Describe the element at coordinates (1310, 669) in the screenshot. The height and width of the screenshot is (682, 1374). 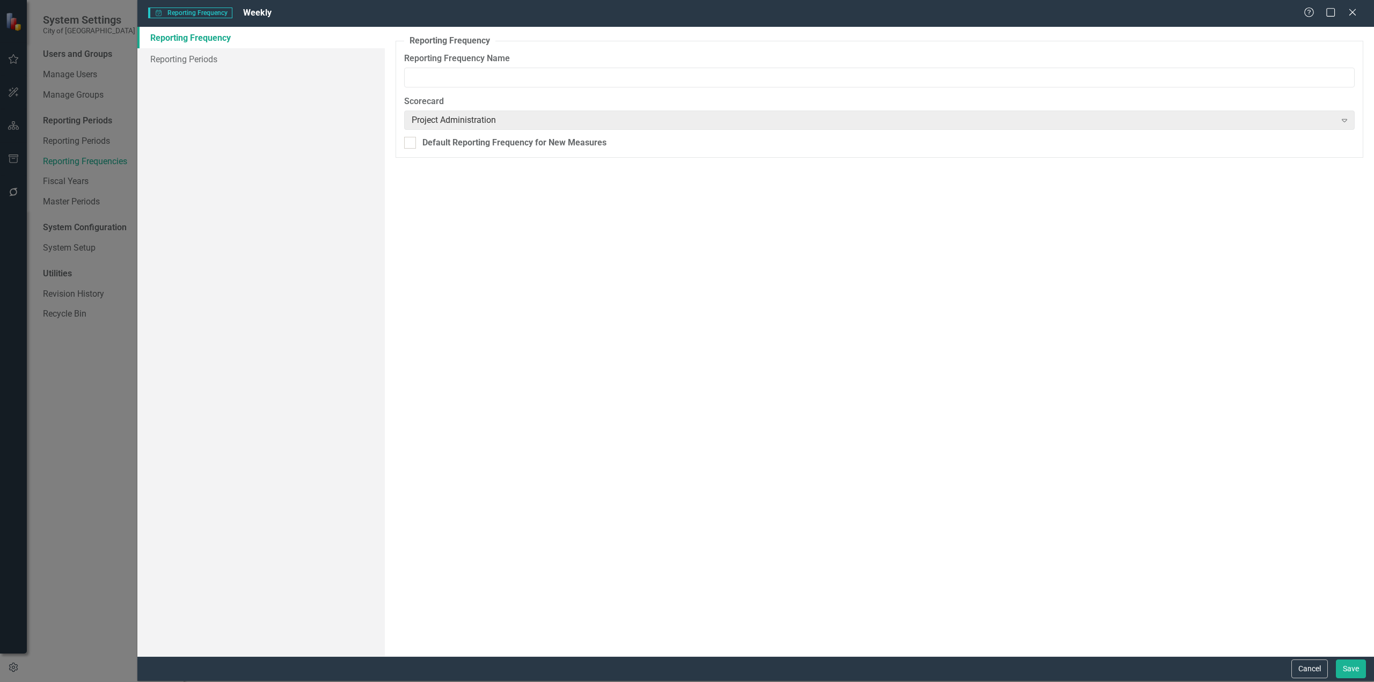
I see `button: Cancel` at that location.